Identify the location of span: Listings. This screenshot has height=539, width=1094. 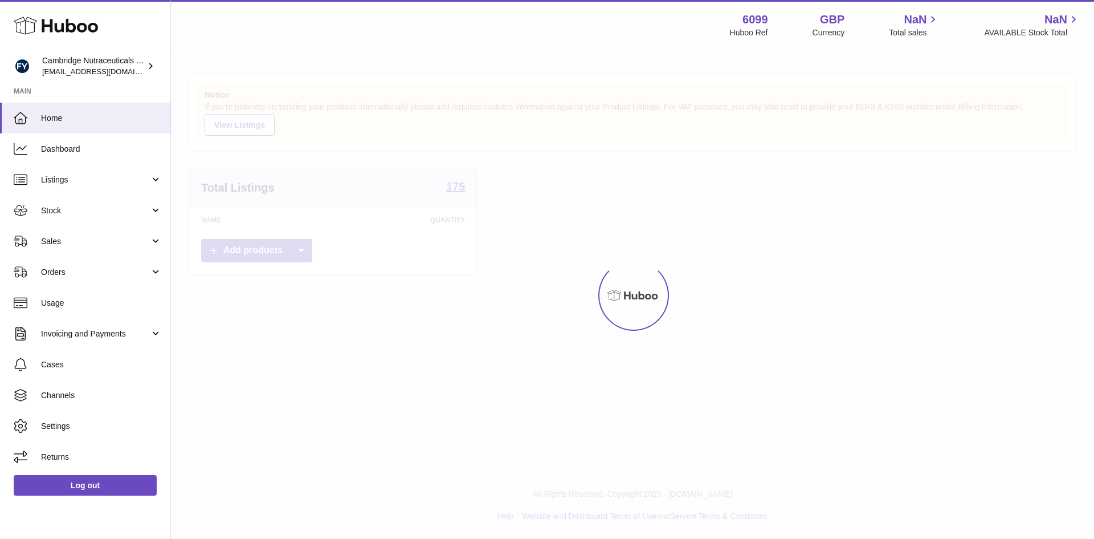
(95, 180).